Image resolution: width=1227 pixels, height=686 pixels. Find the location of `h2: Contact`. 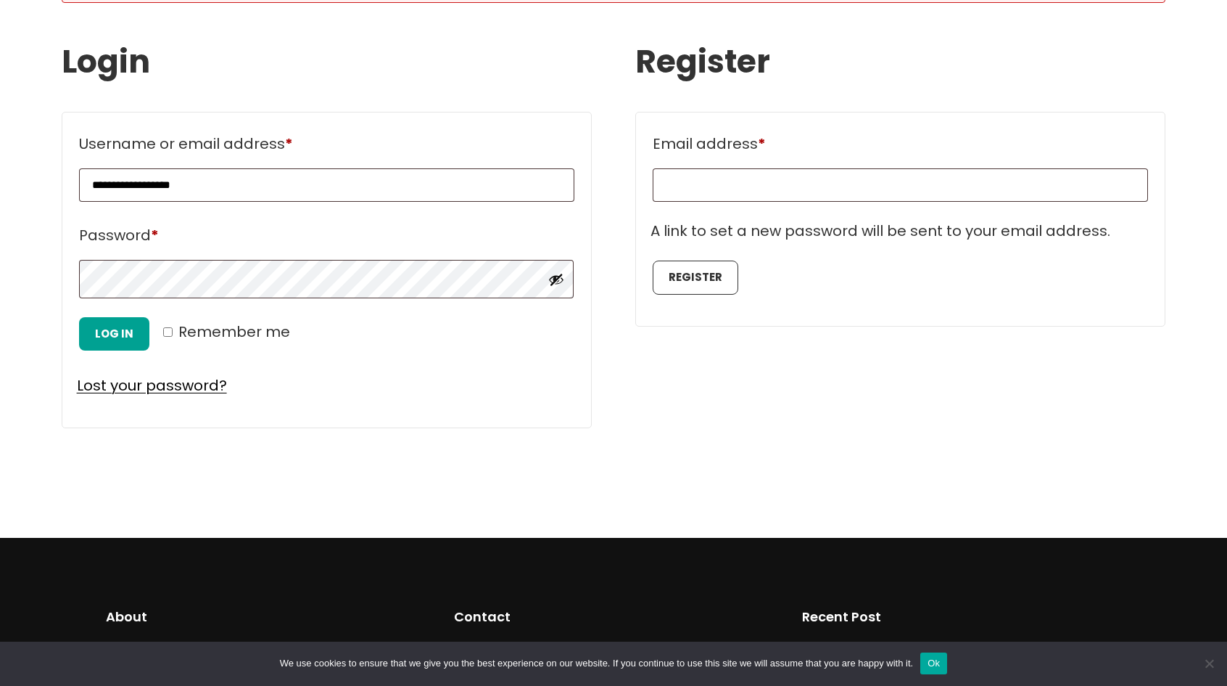

h2: Contact is located at coordinates (614, 617).